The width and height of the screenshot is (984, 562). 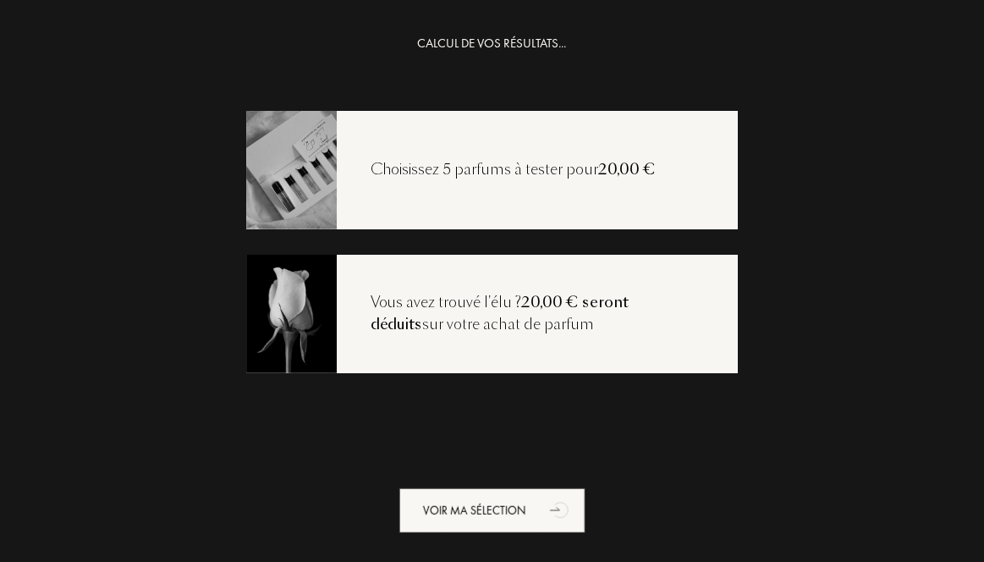 I want to click on span: 20,00 € seront déduits, so click(x=500, y=313).